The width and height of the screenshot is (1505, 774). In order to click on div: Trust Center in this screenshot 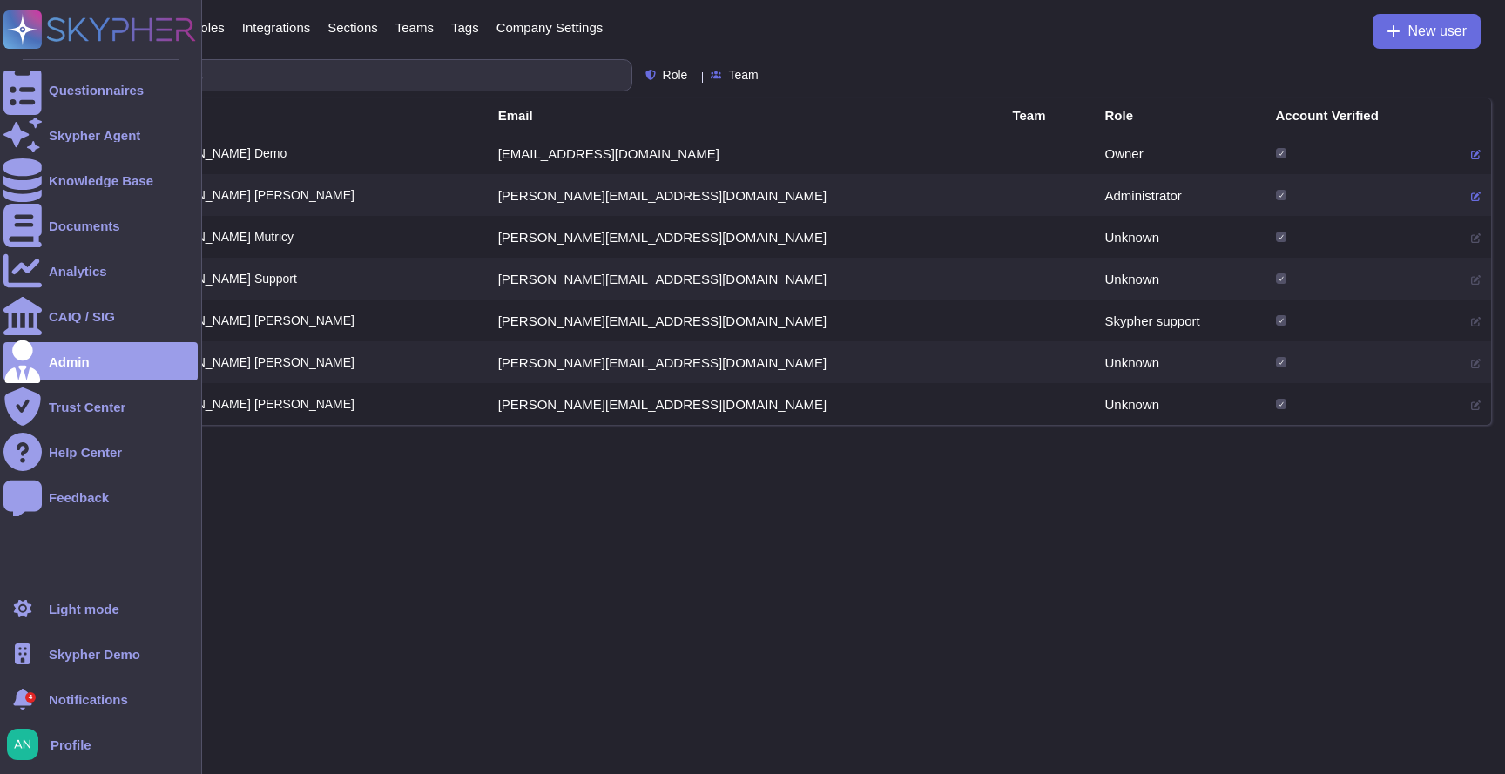, I will do `click(87, 407)`.